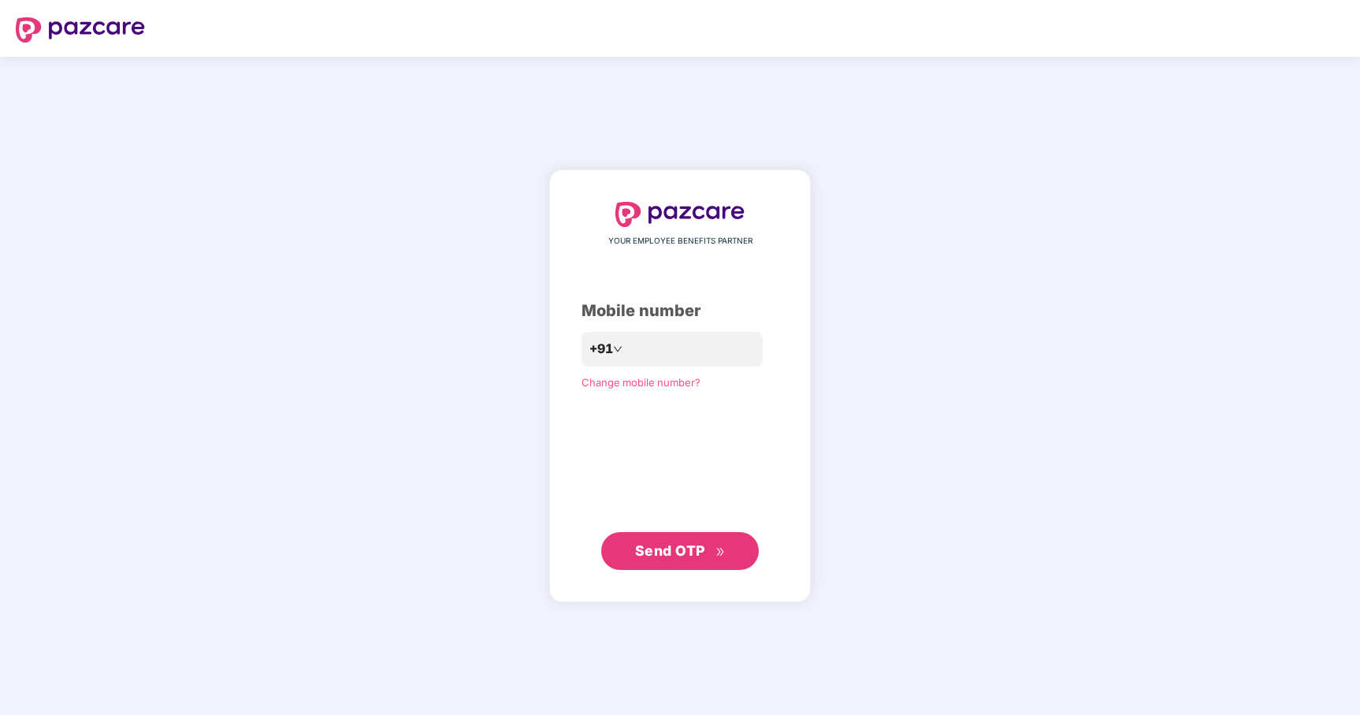 The height and width of the screenshot is (715, 1360). What do you see at coordinates (720, 552) in the screenshot?
I see `span: double-right` at bounding box center [720, 552].